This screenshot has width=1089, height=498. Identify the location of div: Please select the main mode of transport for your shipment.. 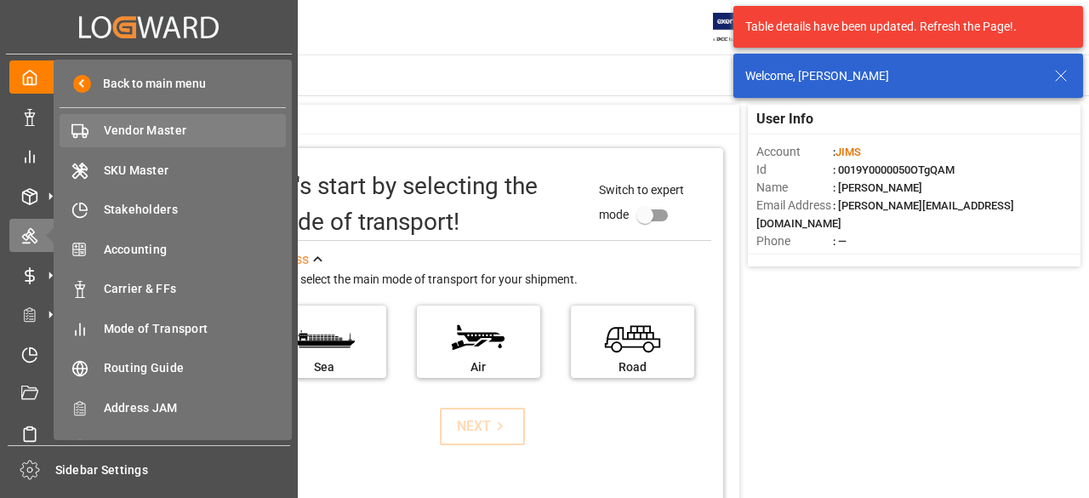
(487, 280).